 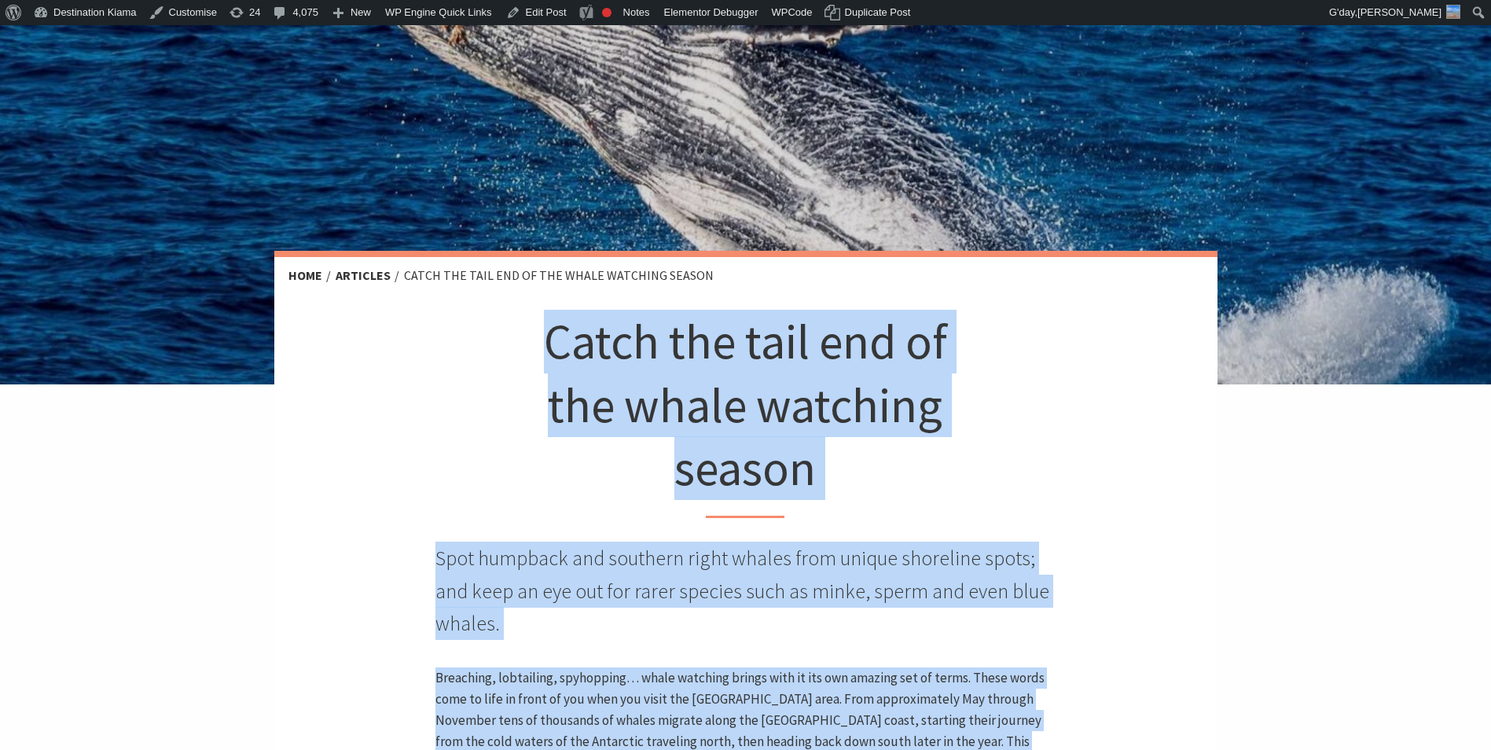 What do you see at coordinates (305, 275) in the screenshot?
I see `a: Home` at bounding box center [305, 275].